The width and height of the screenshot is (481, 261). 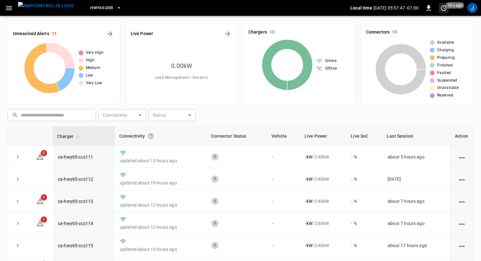 What do you see at coordinates (258, 32) in the screenshot?
I see `h6: Chargers` at bounding box center [258, 32].